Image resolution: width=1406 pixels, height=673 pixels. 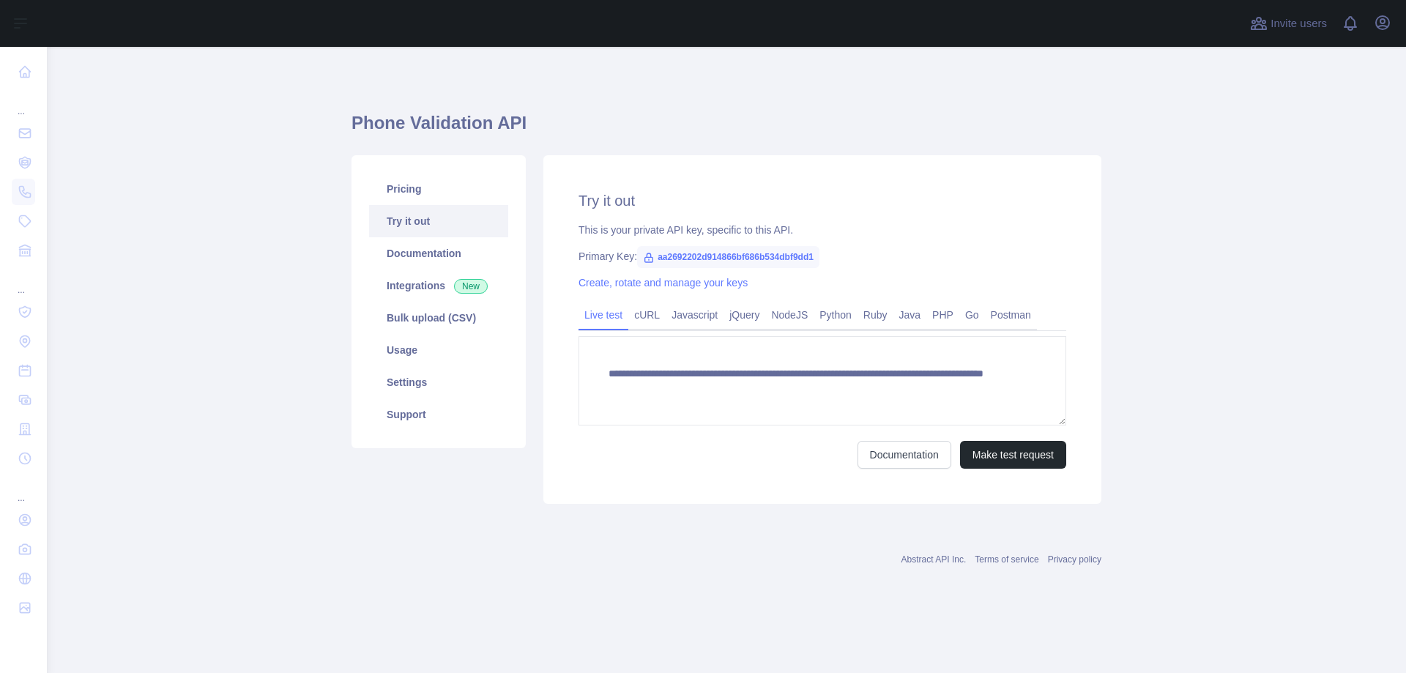 What do you see at coordinates (603, 315) in the screenshot?
I see `a: Live test` at bounding box center [603, 315].